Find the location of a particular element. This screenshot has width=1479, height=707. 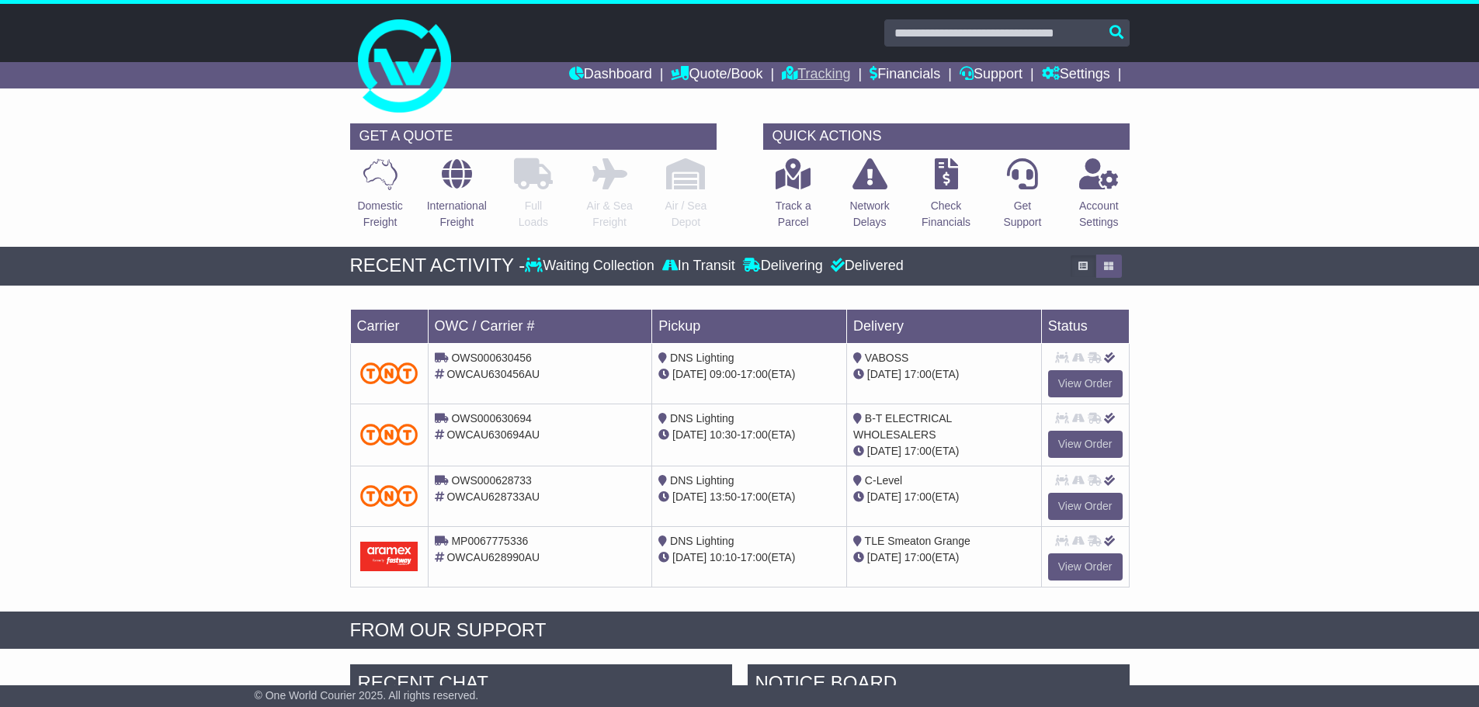

a: InternationalFreight is located at coordinates (457, 198).